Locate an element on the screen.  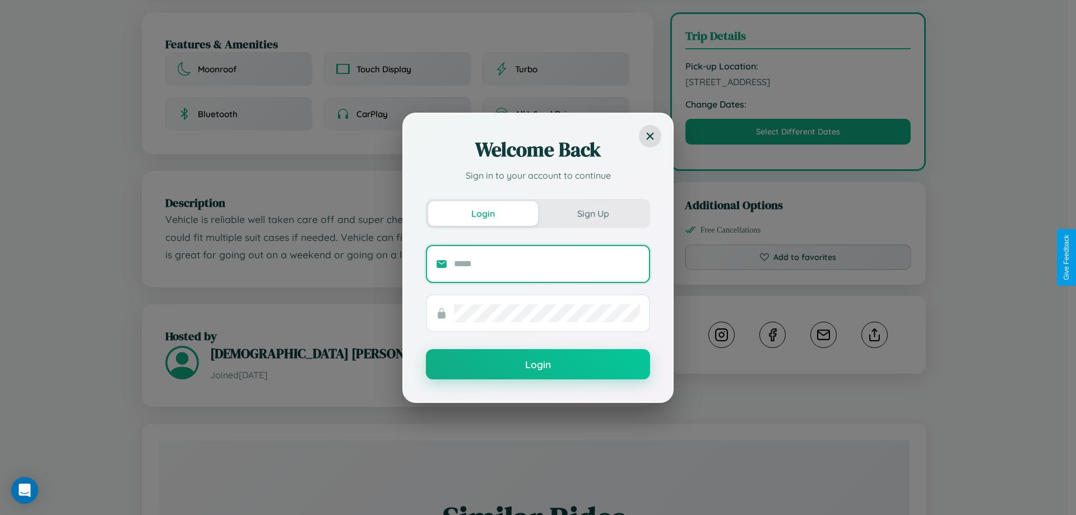
h2: Welcome Back is located at coordinates (538, 150).